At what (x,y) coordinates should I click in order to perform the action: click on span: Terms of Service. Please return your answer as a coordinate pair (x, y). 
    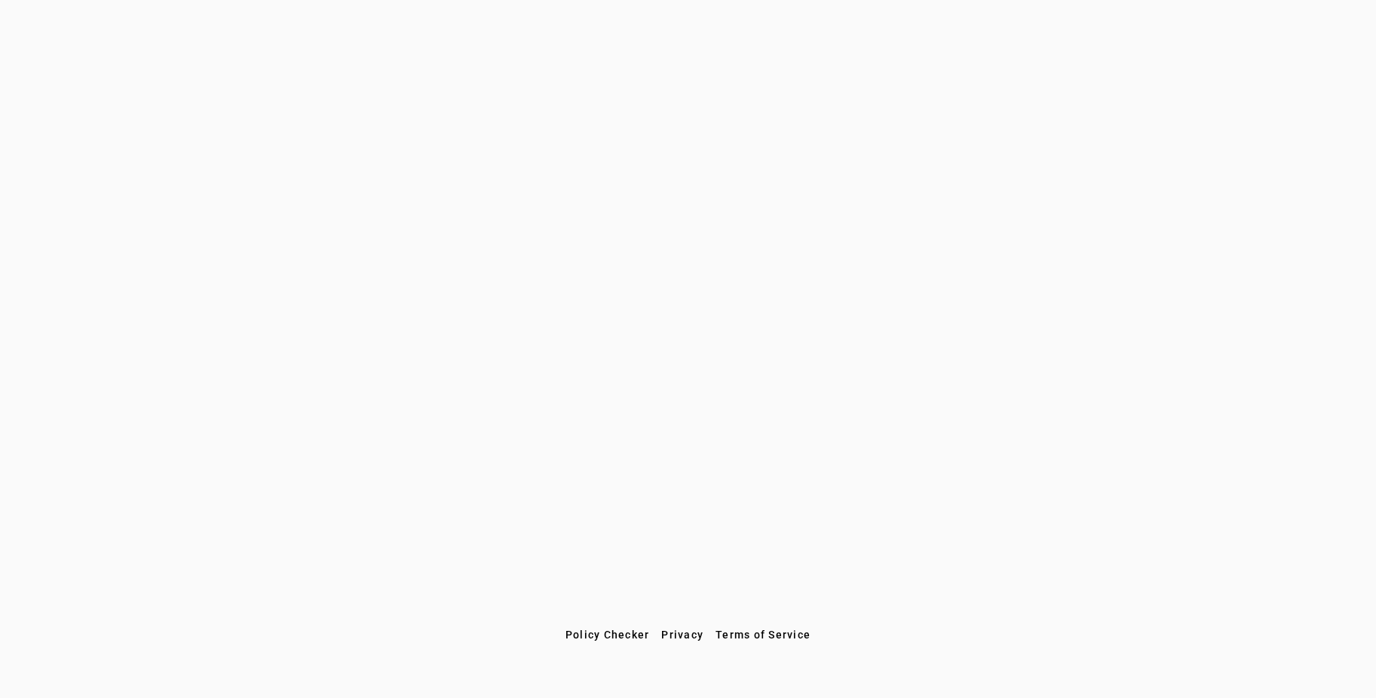
    Looking at the image, I should click on (763, 635).